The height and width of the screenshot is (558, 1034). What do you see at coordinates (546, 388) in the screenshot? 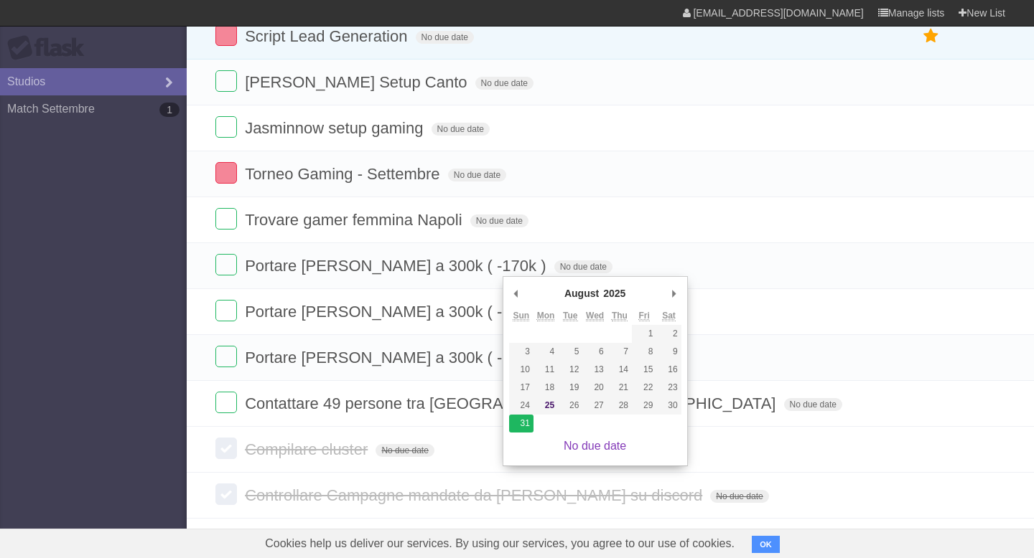
I see `button: 18` at bounding box center [546, 388].